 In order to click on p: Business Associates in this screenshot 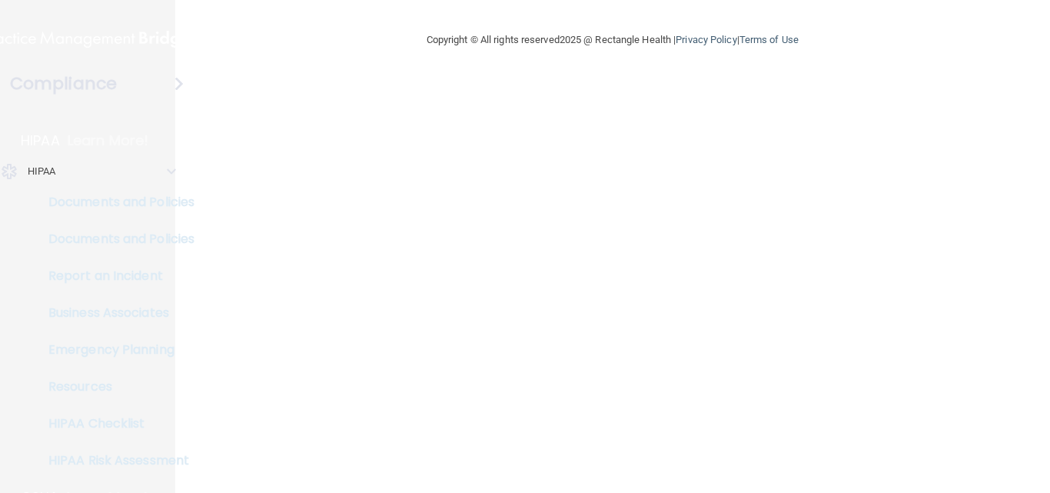, I will do `click(115, 313)`.